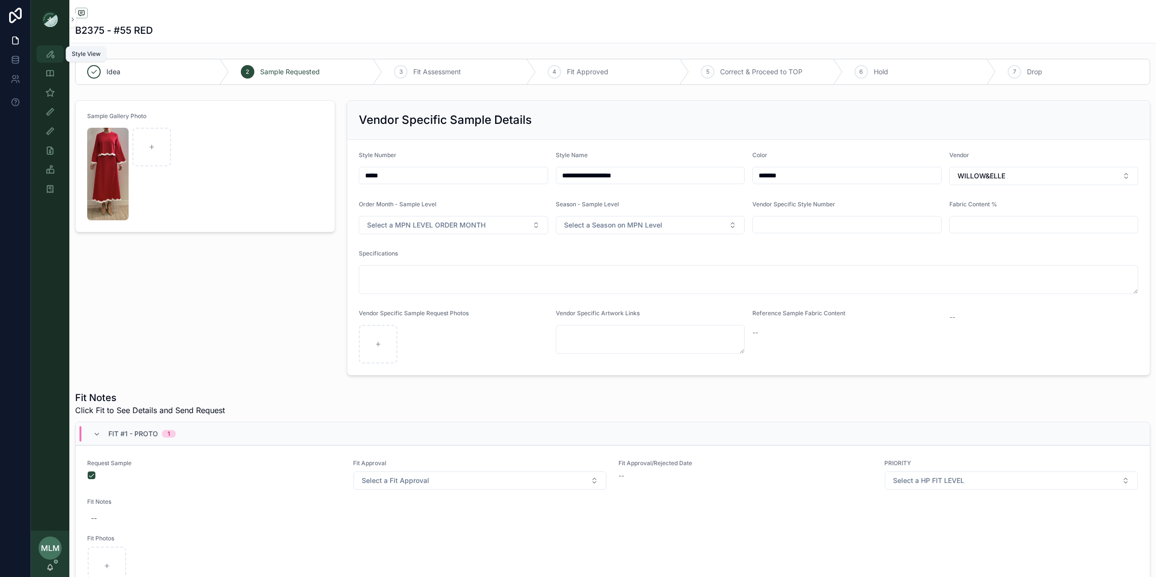  Describe the element at coordinates (378, 253) in the screenshot. I see `span: Specifications` at that location.